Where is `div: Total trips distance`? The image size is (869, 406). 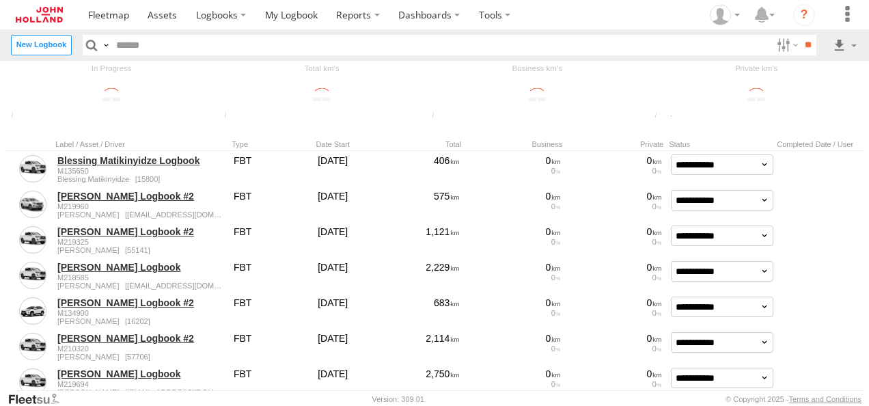 div: Total trips distance is located at coordinates (230, 116).